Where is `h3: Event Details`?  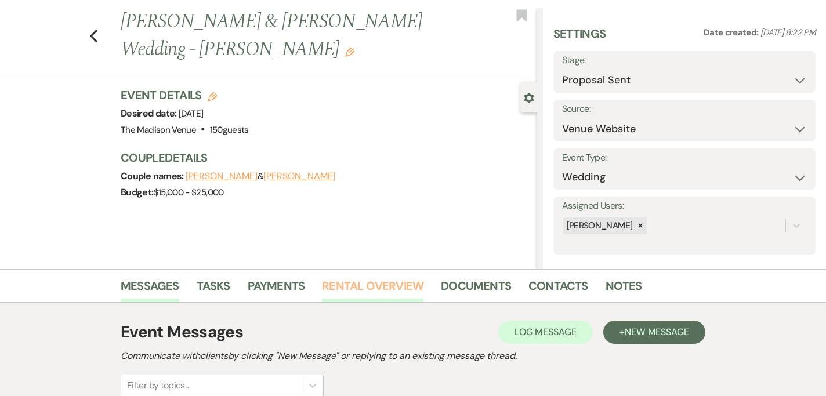 h3: Event Details is located at coordinates (184, 95).